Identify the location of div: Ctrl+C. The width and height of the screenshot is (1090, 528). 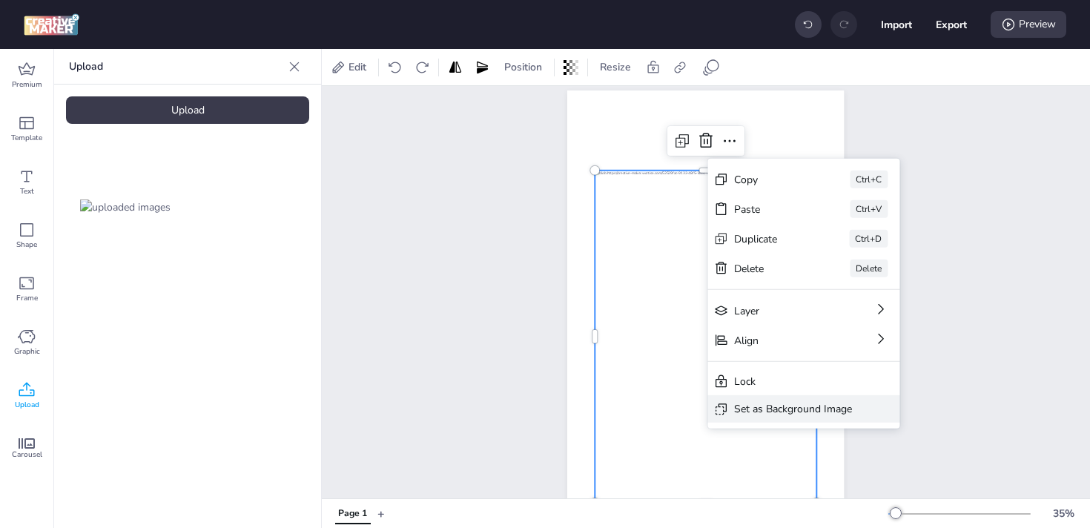
(868, 179).